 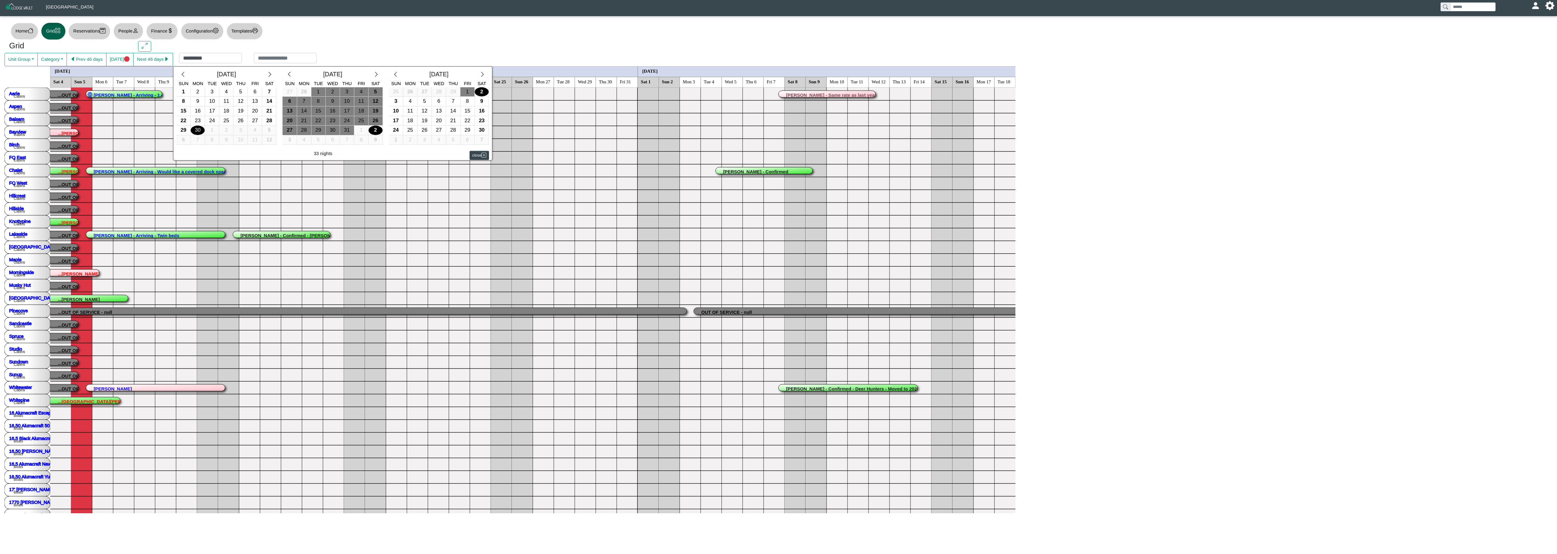 What do you see at coordinates (289, 130) in the screenshot?
I see `div: 27` at bounding box center [289, 130].